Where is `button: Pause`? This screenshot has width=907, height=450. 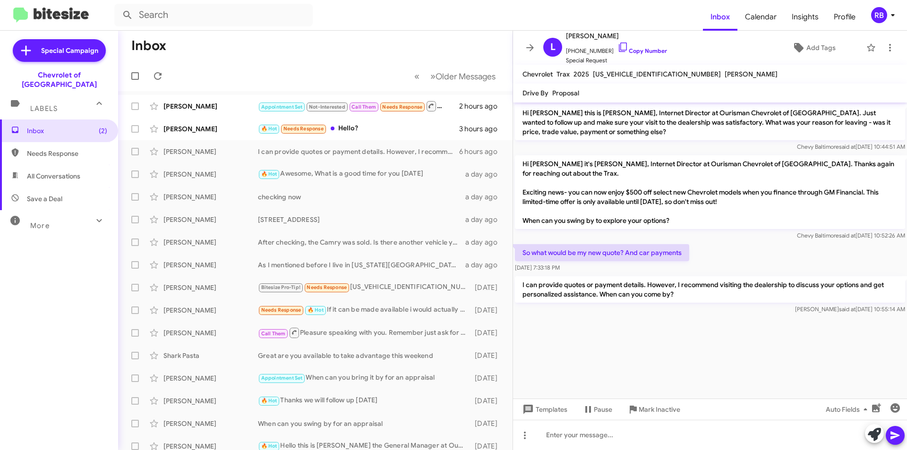 button: Pause is located at coordinates (597, 410).